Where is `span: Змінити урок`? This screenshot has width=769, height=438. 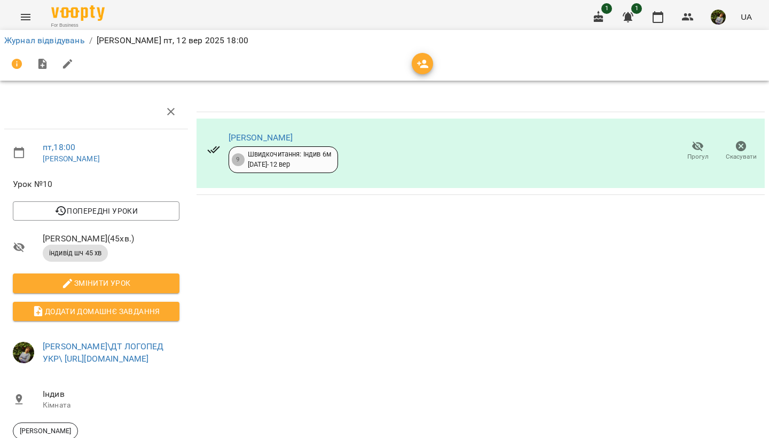
span: Змінити урок is located at coordinates (96, 283).